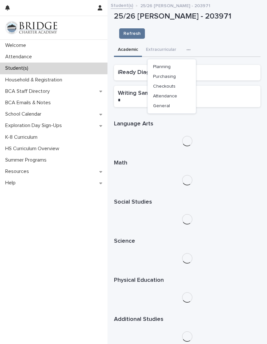 The width and height of the screenshot is (267, 344). I want to click on span: Planning, so click(162, 67).